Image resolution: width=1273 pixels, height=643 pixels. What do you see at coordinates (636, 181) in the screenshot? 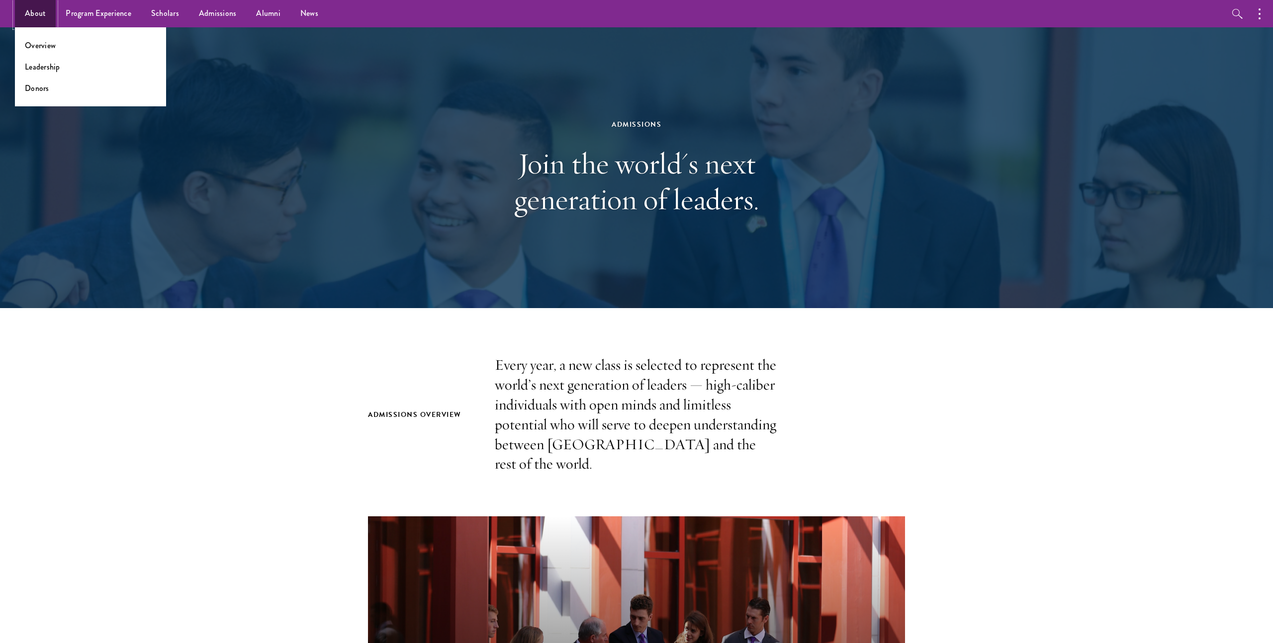
I see `h1: Join the world's next generation of leaders.` at bounding box center [636, 181].